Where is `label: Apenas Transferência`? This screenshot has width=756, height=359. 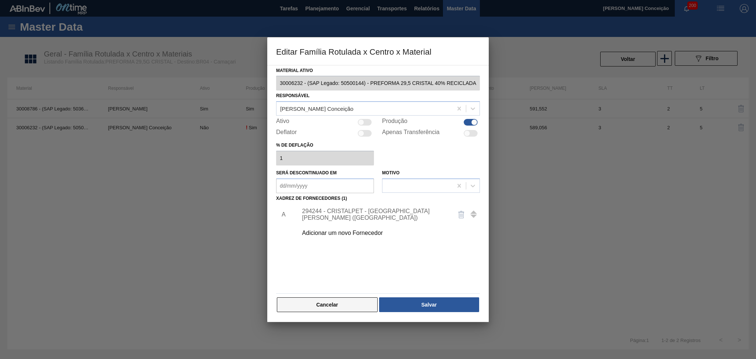
label: Apenas Transferência is located at coordinates (411, 133).